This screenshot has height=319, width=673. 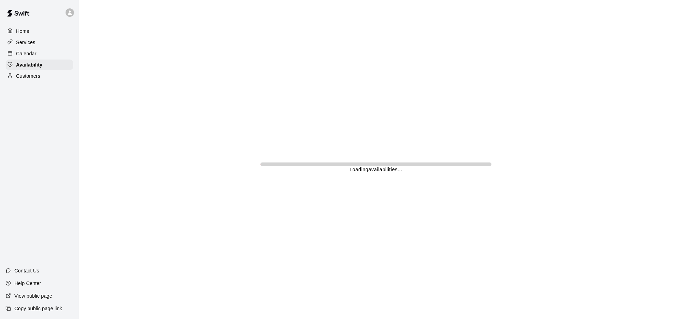 What do you see at coordinates (39, 42) in the screenshot?
I see `div: Services` at bounding box center [39, 42].